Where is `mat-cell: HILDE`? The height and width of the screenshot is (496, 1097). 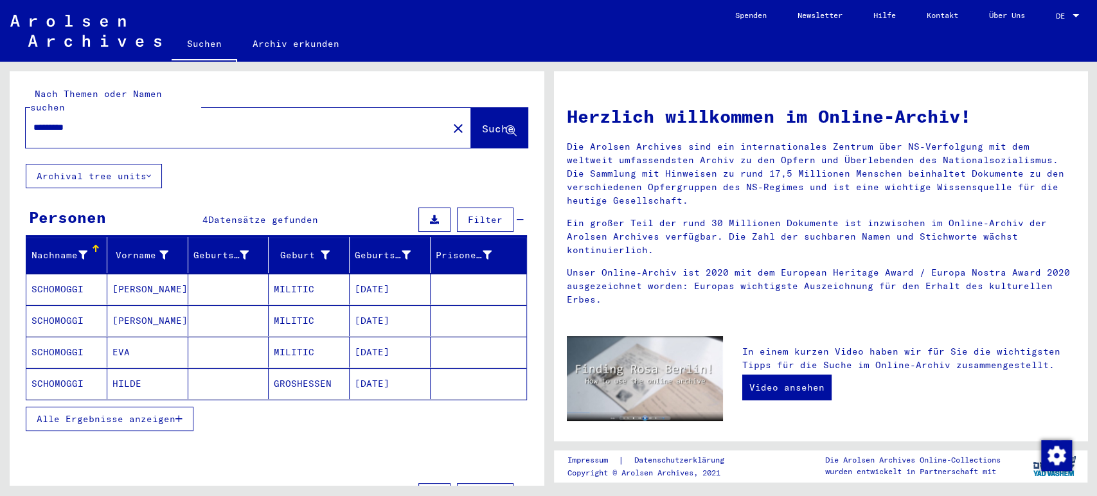 mat-cell: HILDE is located at coordinates (148, 384).